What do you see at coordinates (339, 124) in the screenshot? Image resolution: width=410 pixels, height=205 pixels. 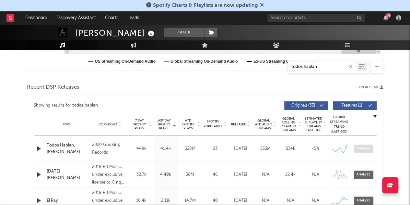 I see `div: Global Streaming Trend (Last 60D)` at bounding box center [339, 124].